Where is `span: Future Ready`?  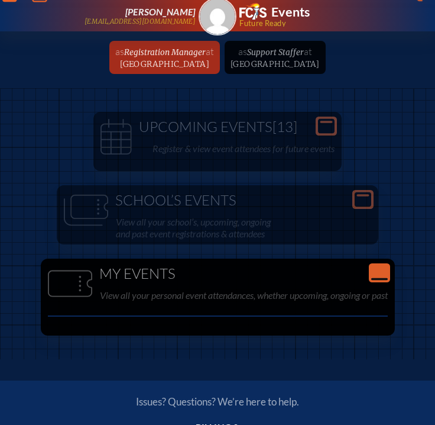
span: Future Ready is located at coordinates (337, 23).